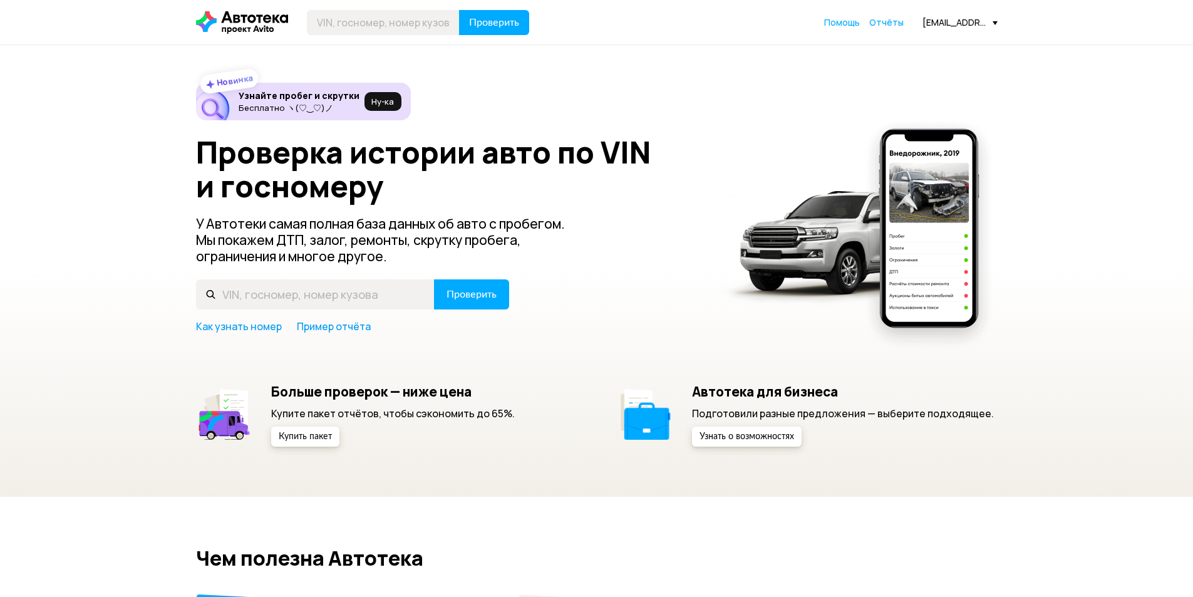  What do you see at coordinates (299, 96) in the screenshot?
I see `h6: Узнайте пробег и скрутки` at bounding box center [299, 96].